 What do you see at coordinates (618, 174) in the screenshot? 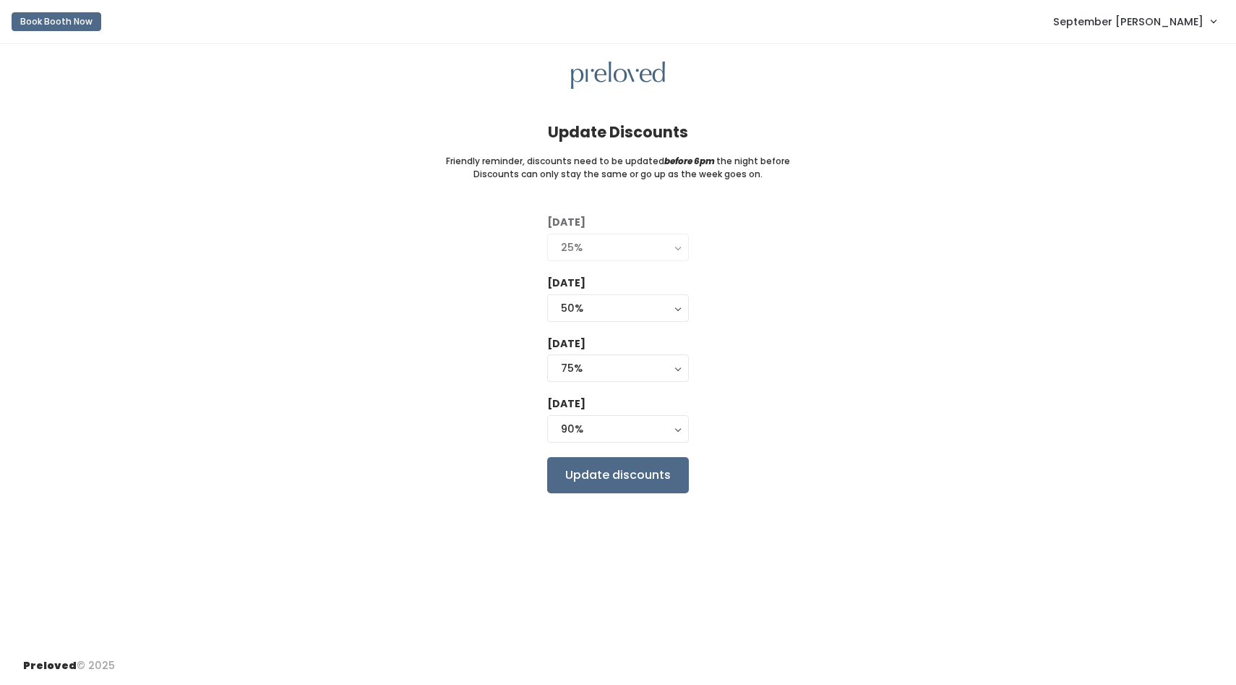
I see `small: Discounts can only stay the same or go up as the week goes on.` at bounding box center [618, 174].